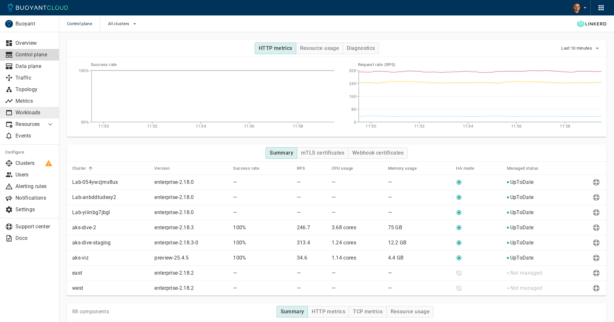 This screenshot has width=614, height=322. I want to click on p: aks-viz, so click(110, 258).